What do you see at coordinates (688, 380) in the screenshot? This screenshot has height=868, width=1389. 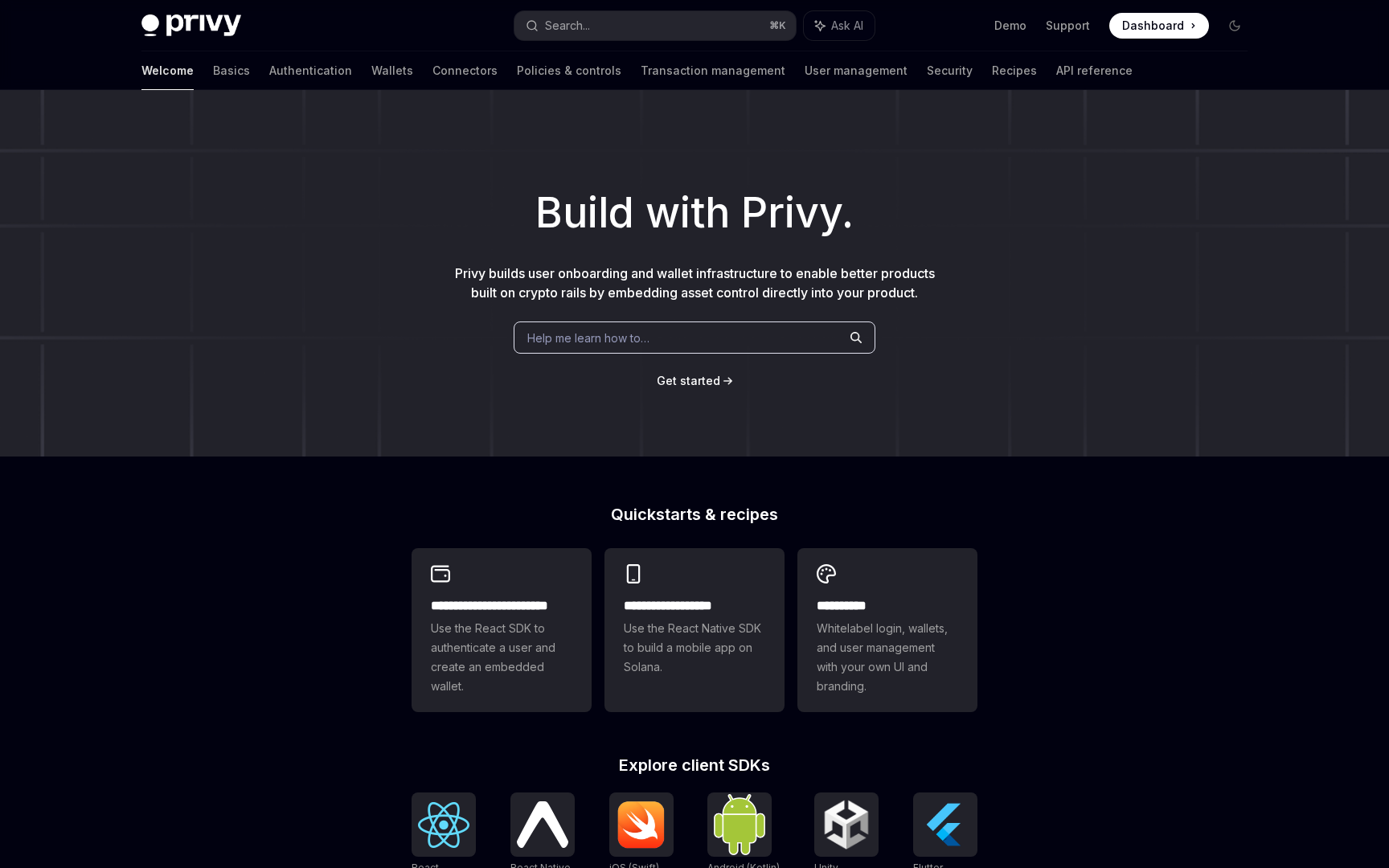 I see `span: Get started` at bounding box center [688, 380].